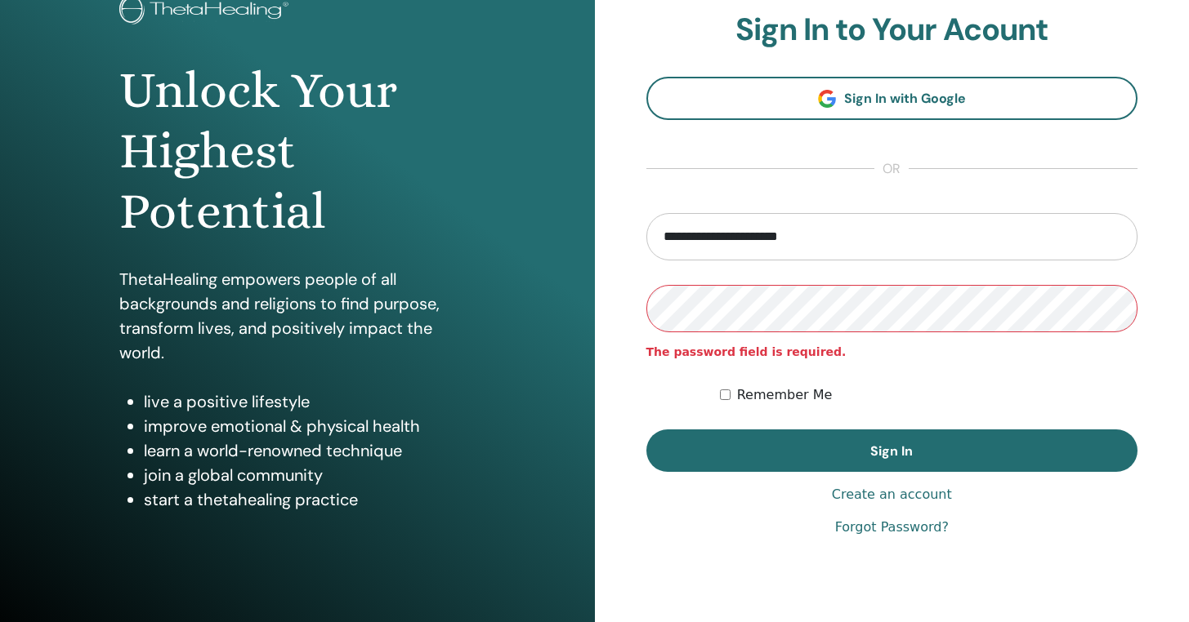 The image size is (1189, 622). Describe the element at coordinates (746, 352) in the screenshot. I see `strong: The password field is required.` at that location.